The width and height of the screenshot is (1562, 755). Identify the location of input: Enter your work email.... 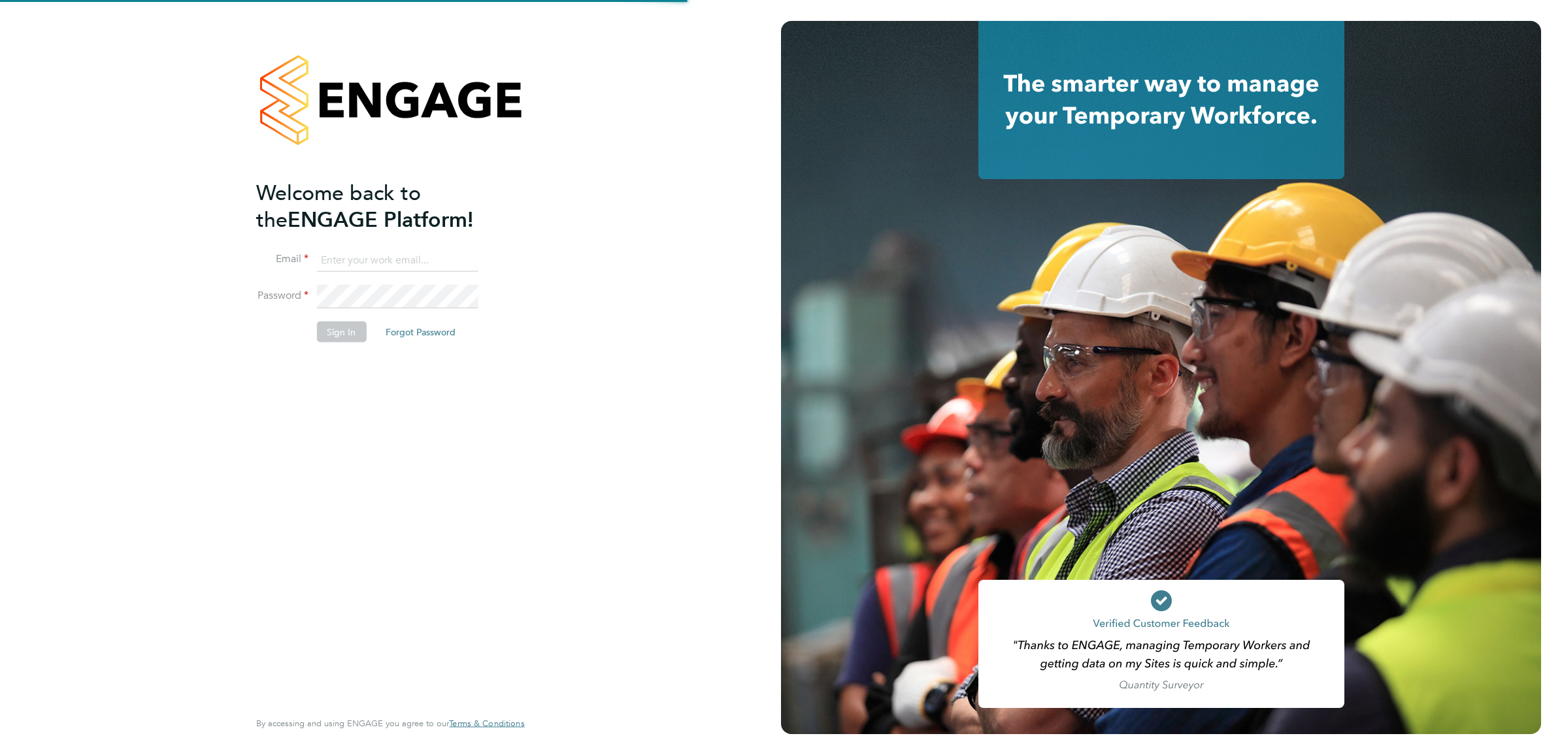
(397, 260).